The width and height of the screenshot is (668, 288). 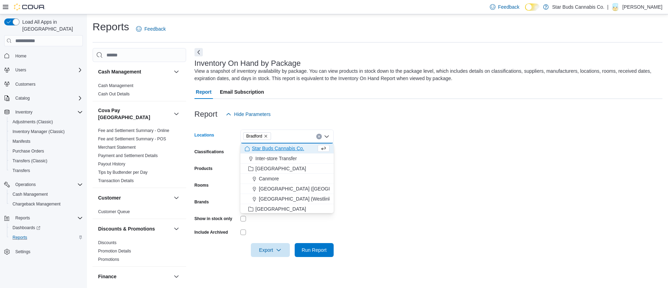 What do you see at coordinates (37, 204) in the screenshot?
I see `a: Chargeback Management` at bounding box center [37, 204].